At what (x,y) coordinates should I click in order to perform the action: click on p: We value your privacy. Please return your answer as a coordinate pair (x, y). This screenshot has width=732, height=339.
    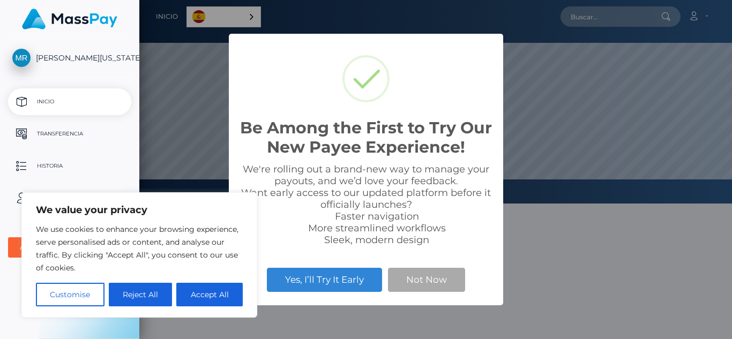
    Looking at the image, I should click on (139, 210).